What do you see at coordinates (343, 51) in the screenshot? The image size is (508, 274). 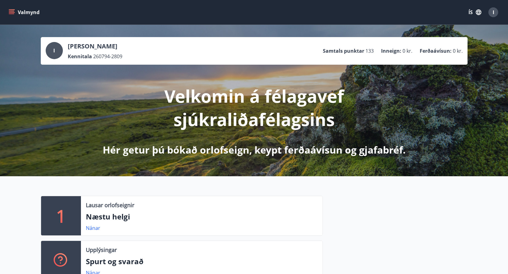 I see `p: Samtals punktar` at bounding box center [343, 51].